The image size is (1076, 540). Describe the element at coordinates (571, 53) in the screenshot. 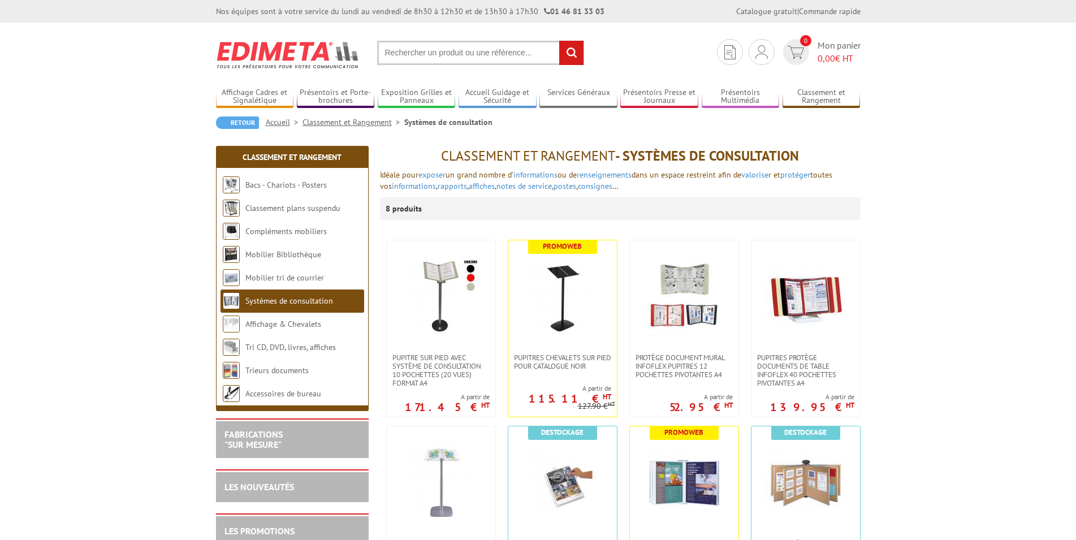

I see `input: rechercher` at that location.